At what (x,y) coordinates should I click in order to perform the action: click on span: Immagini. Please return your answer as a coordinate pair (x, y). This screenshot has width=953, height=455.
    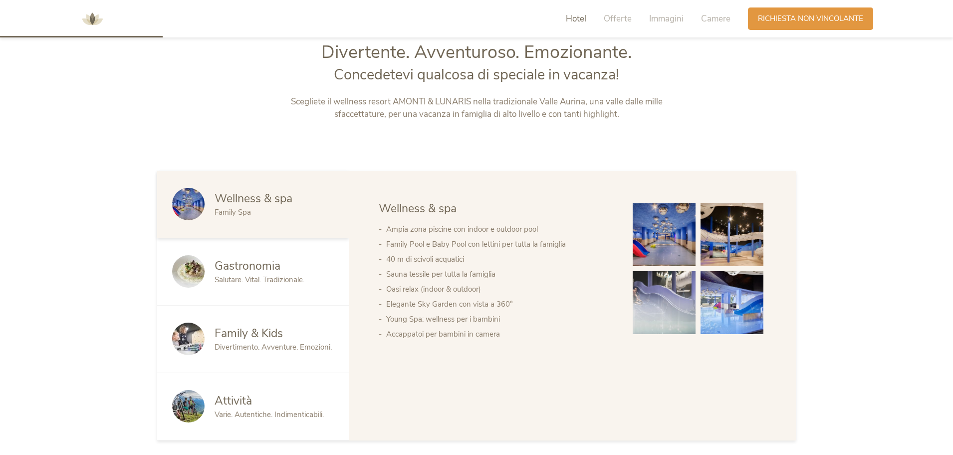
    Looking at the image, I should click on (666, 18).